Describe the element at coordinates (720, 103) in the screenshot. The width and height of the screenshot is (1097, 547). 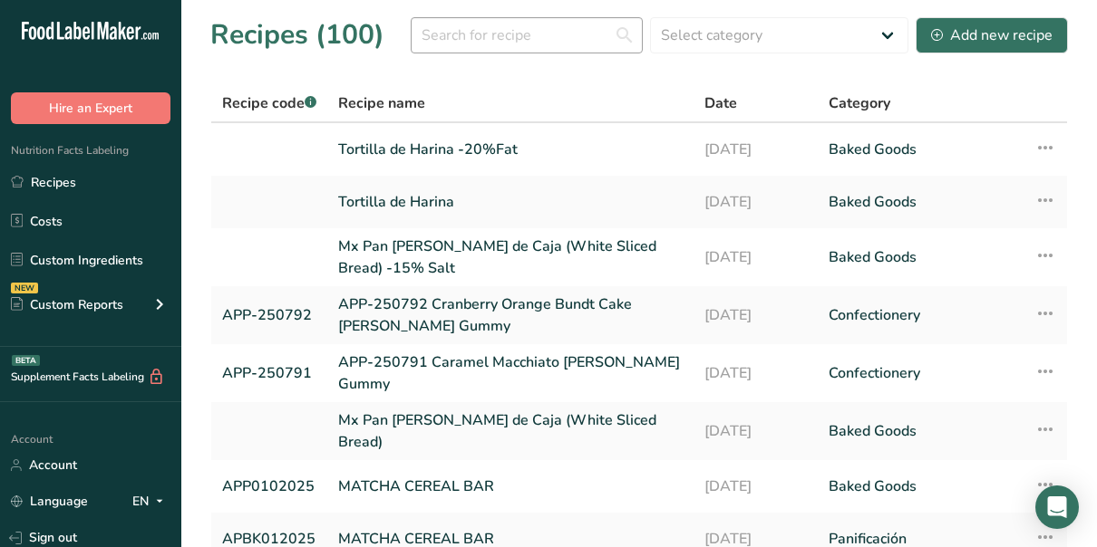
I see `span: Date` at that location.